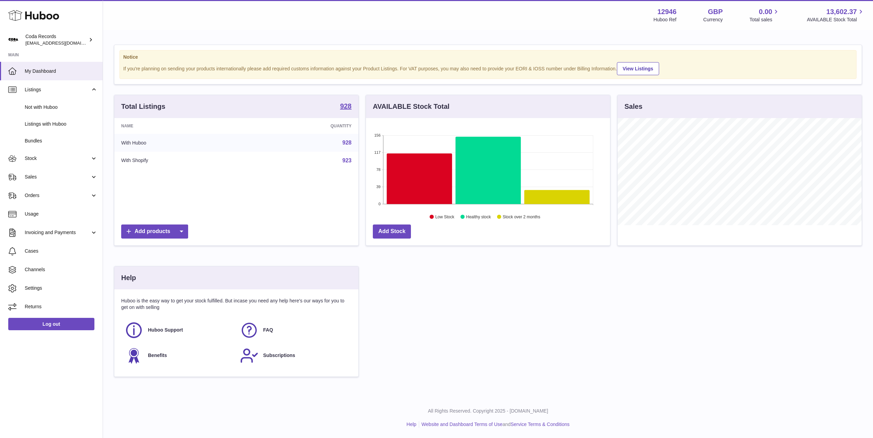 The width and height of the screenshot is (873, 438). What do you see at coordinates (57, 158) in the screenshot?
I see `span: Stock` at bounding box center [57, 158].